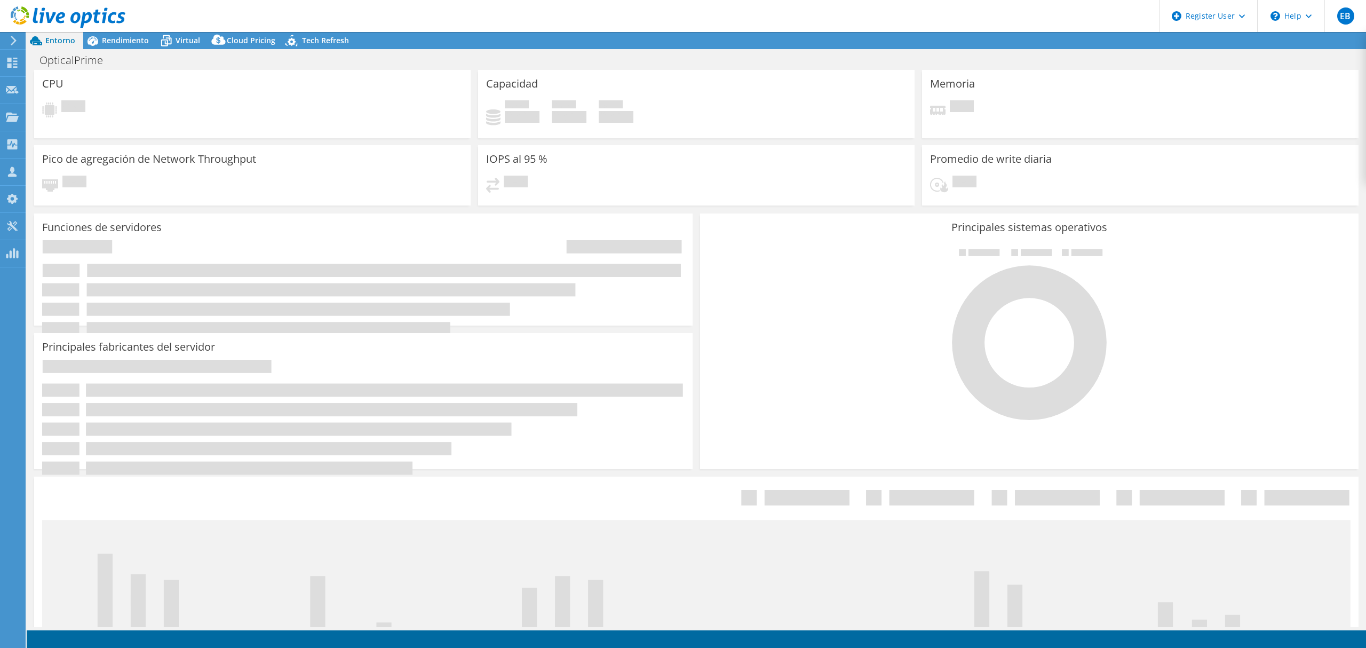 Image resolution: width=1366 pixels, height=648 pixels. I want to click on span: Tech Refresh, so click(325, 40).